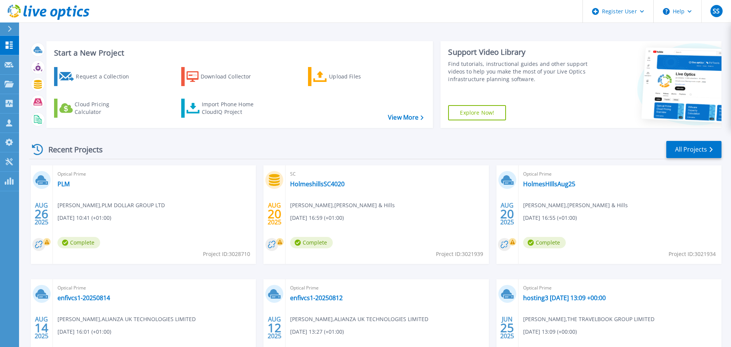  I want to click on a: HolmeshillsSC4020, so click(317, 184).